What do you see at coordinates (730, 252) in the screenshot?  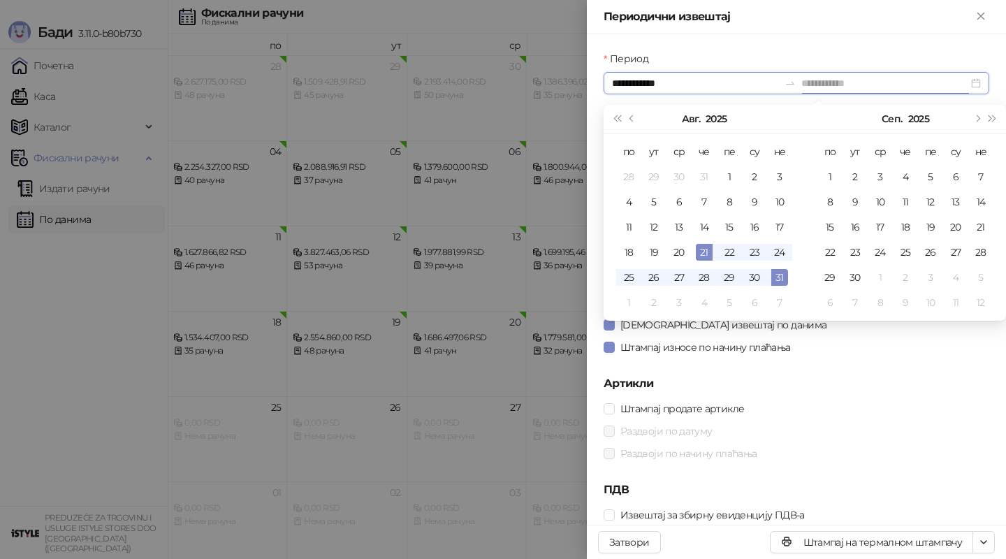 I see `td: 2025-08-22` at bounding box center [730, 252].